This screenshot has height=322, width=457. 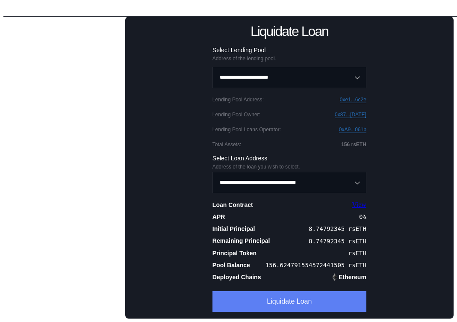 I want to click on div: Collateral, so click(x=29, y=270).